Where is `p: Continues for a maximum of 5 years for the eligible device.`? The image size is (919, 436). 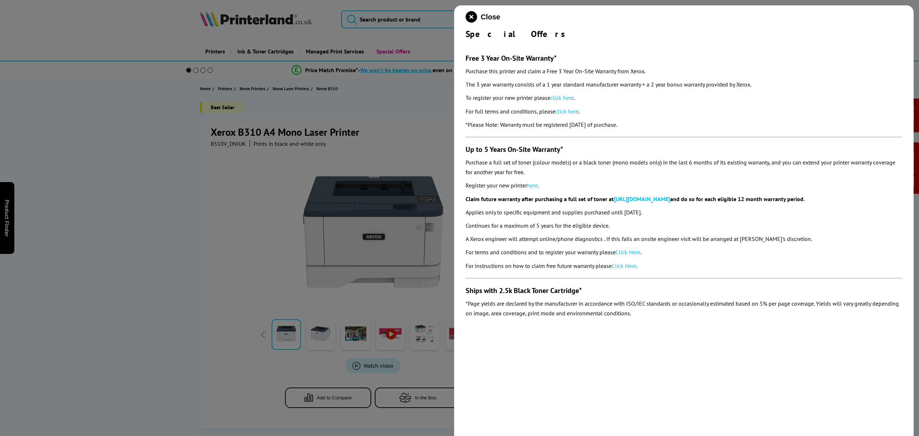 p: Continues for a maximum of 5 years for the eligible device. is located at coordinates (684, 225).